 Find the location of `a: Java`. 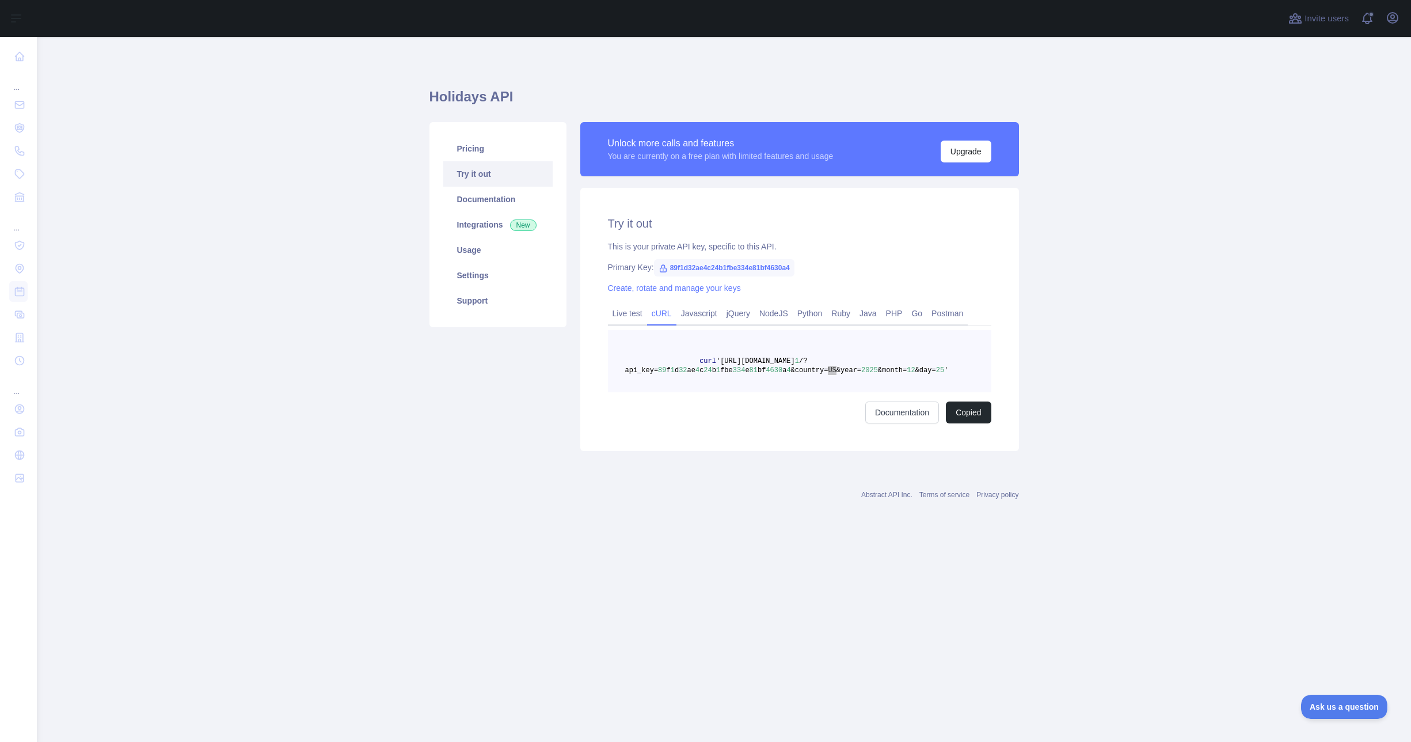

a: Java is located at coordinates (868, 313).